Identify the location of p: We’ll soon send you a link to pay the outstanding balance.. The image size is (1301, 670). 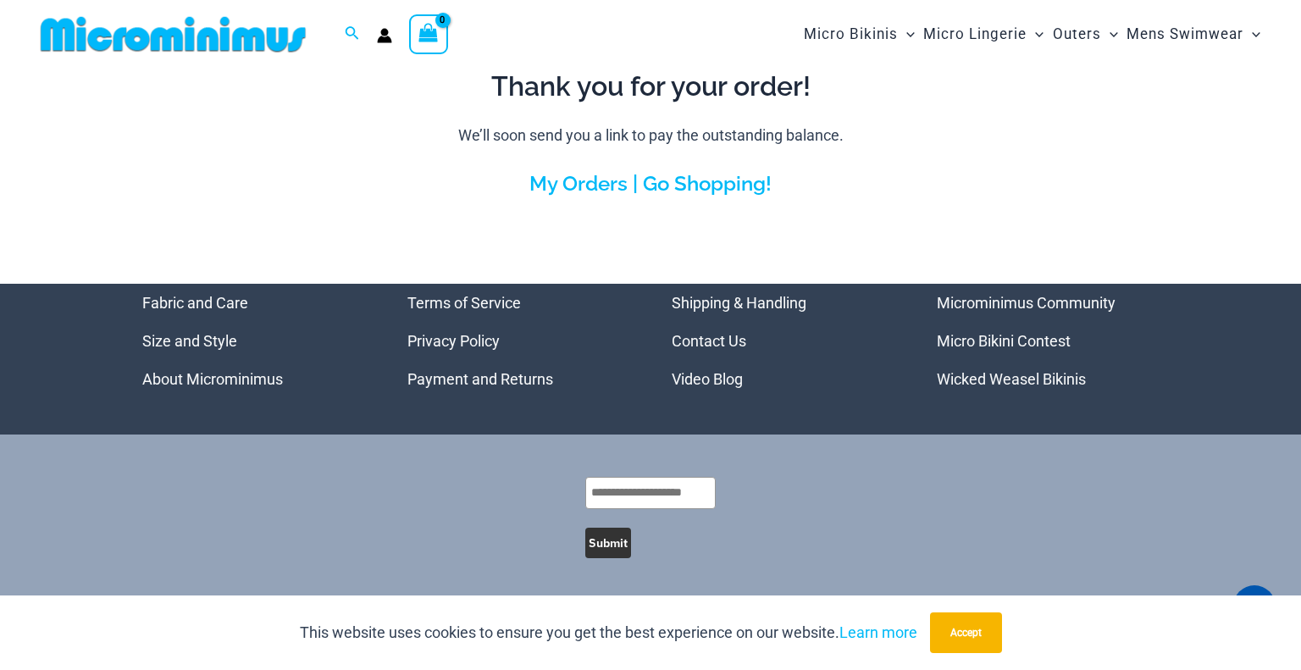
(651, 136).